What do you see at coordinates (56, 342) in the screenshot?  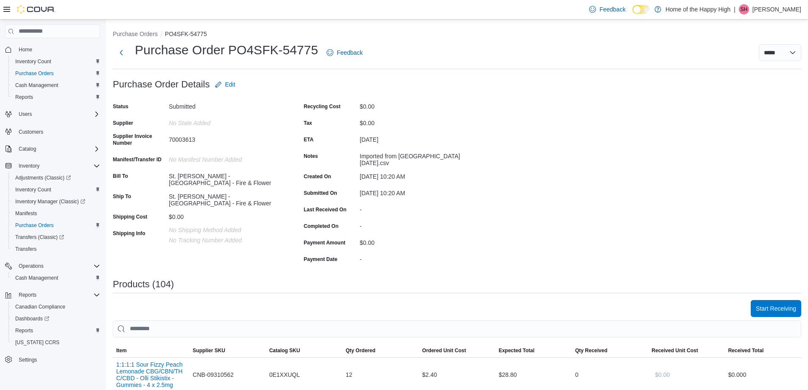 I see `span: Washington CCRS` at bounding box center [56, 342].